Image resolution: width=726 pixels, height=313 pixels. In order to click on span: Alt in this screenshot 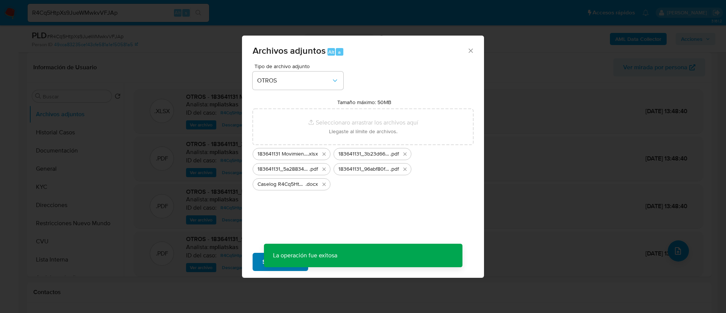, I will do `click(331, 52)`.